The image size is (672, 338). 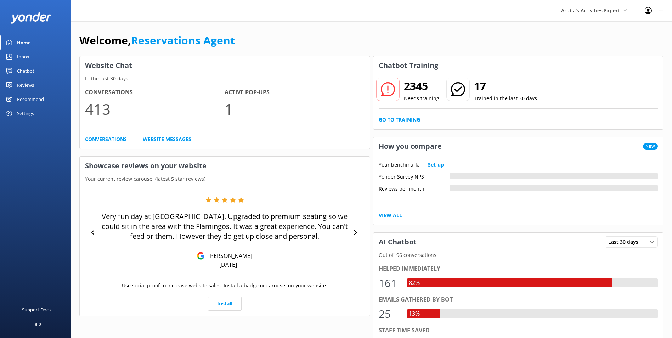 What do you see at coordinates (518, 300) in the screenshot?
I see `div: Emails gathered by bot` at bounding box center [518, 300].